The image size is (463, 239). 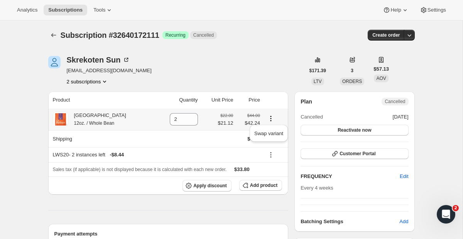 What do you see at coordinates (381, 69) in the screenshot?
I see `span: $57.13` at bounding box center [381, 69].